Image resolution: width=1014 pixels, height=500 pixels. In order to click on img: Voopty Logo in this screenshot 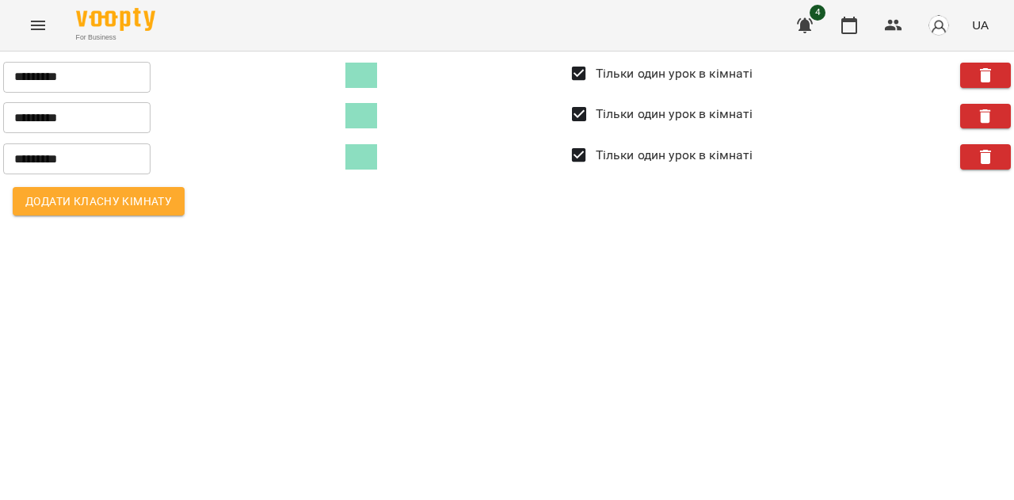, I will do `click(116, 19)`.